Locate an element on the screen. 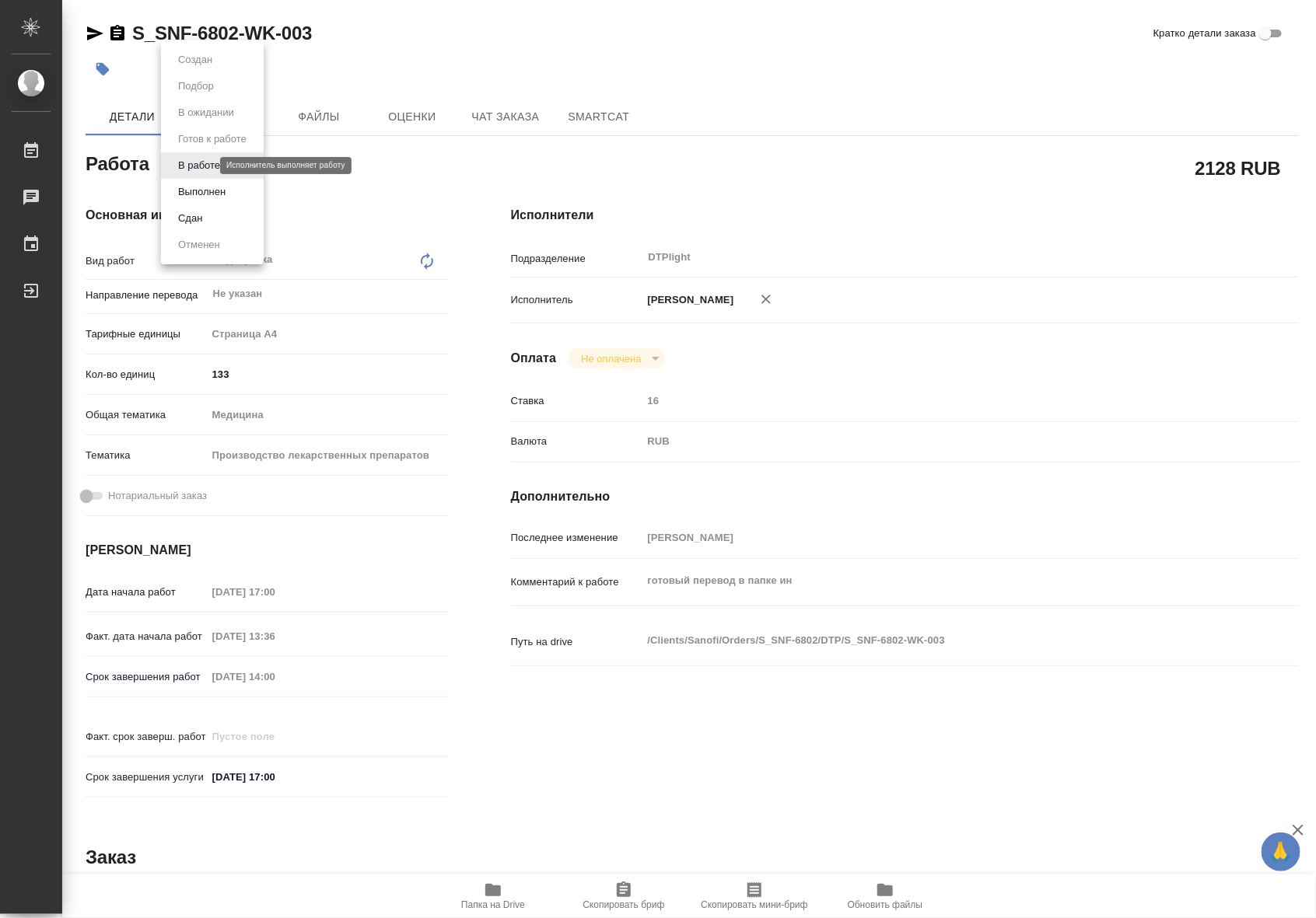 The height and width of the screenshot is (918, 1316). button: Сдан is located at coordinates (189, 218).